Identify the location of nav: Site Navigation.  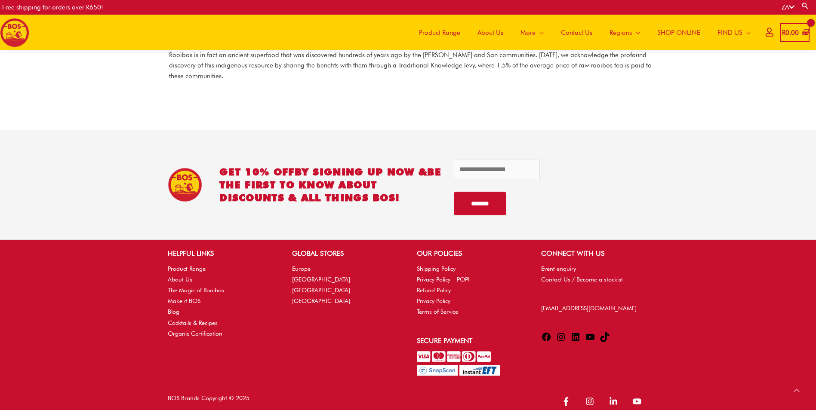
(582, 32).